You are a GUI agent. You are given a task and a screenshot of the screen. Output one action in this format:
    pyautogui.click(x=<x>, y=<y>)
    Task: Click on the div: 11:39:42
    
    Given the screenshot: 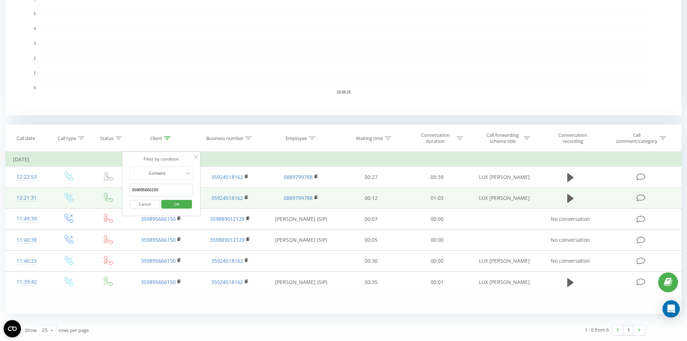 What is the action you would take?
    pyautogui.click(x=27, y=282)
    